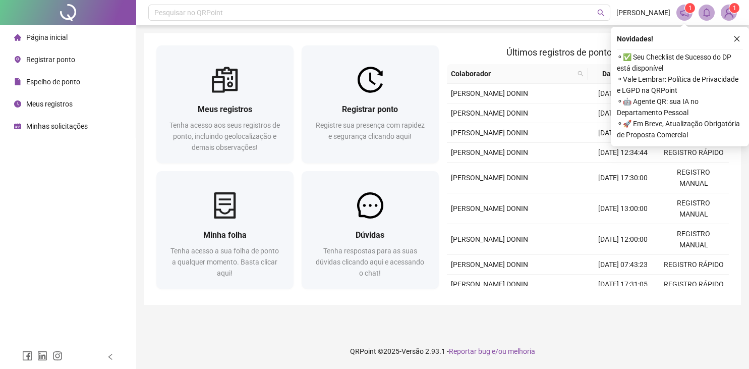 The image size is (749, 369). I want to click on span: Versão, so click(413, 351).